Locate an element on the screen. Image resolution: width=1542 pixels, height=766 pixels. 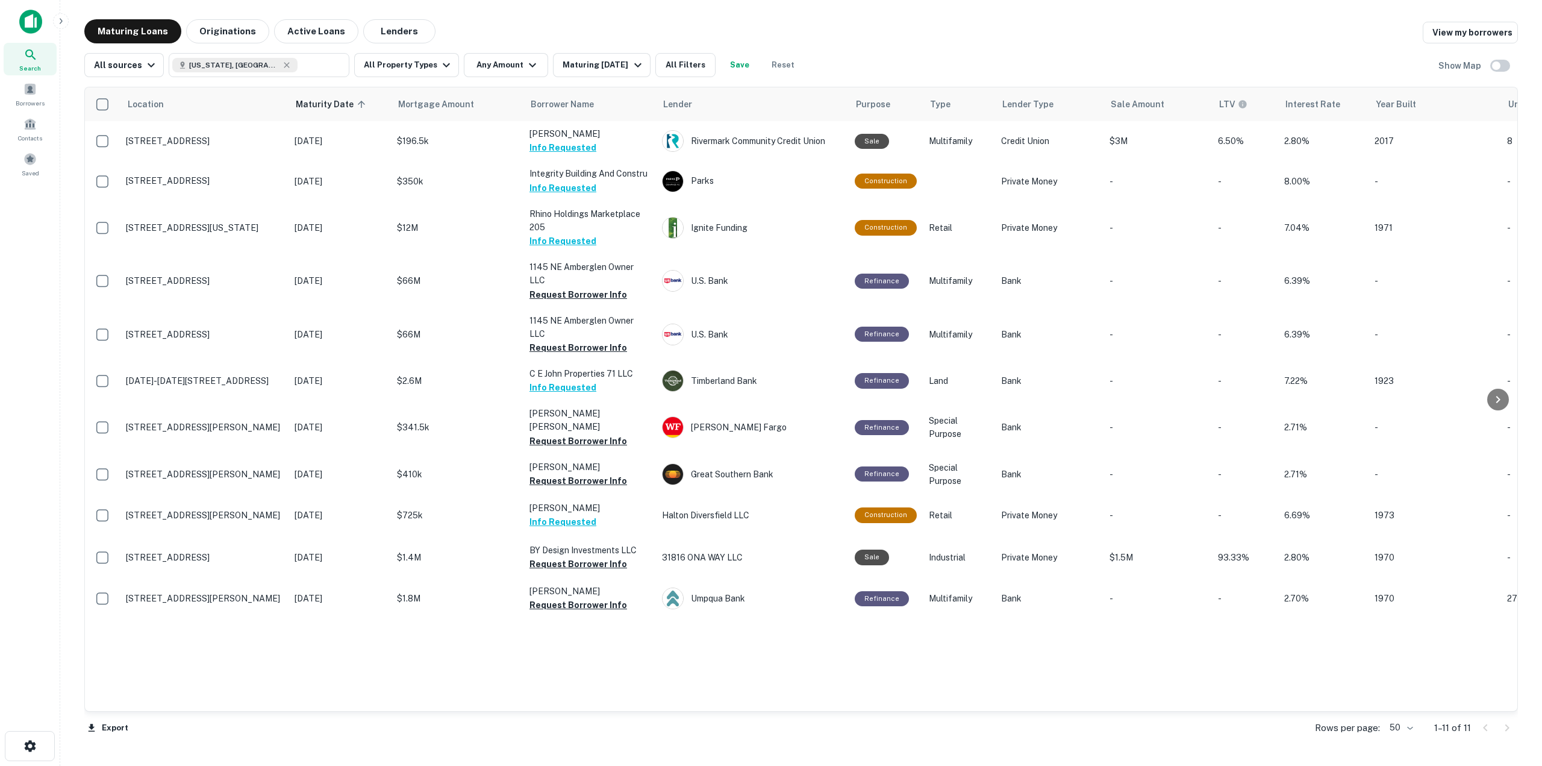
a: Search is located at coordinates (30, 59).